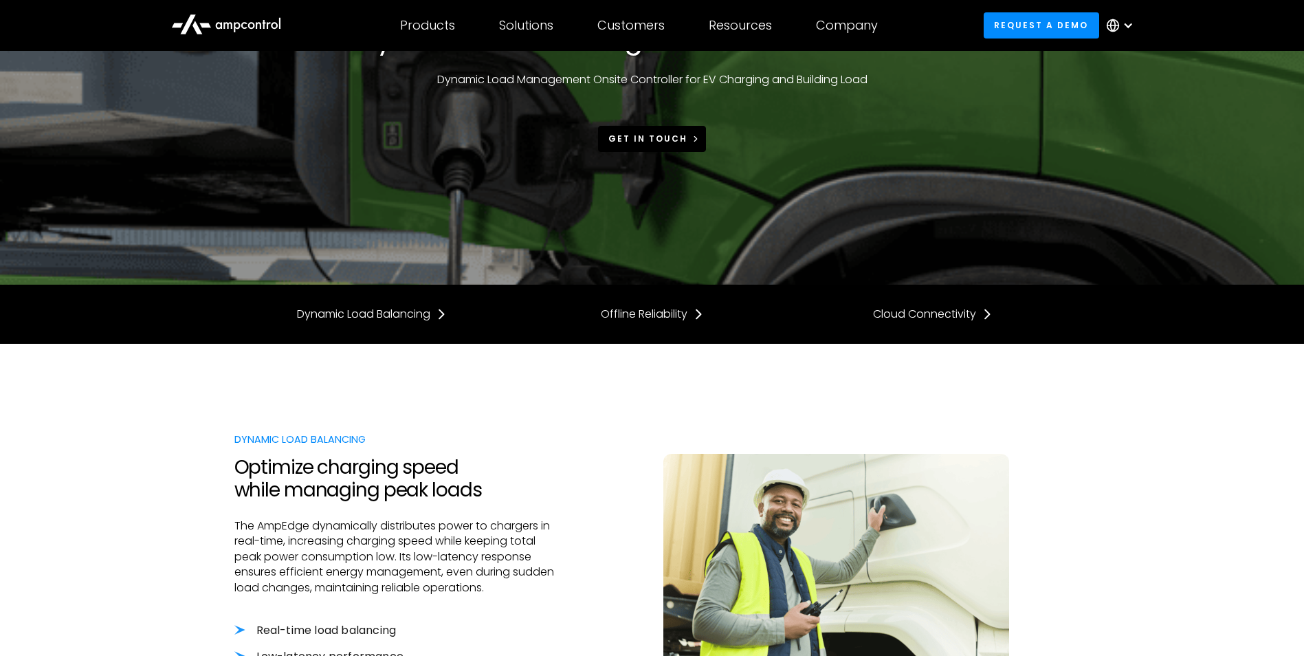 The width and height of the screenshot is (1304, 656). I want to click on div: Customers, so click(631, 25).